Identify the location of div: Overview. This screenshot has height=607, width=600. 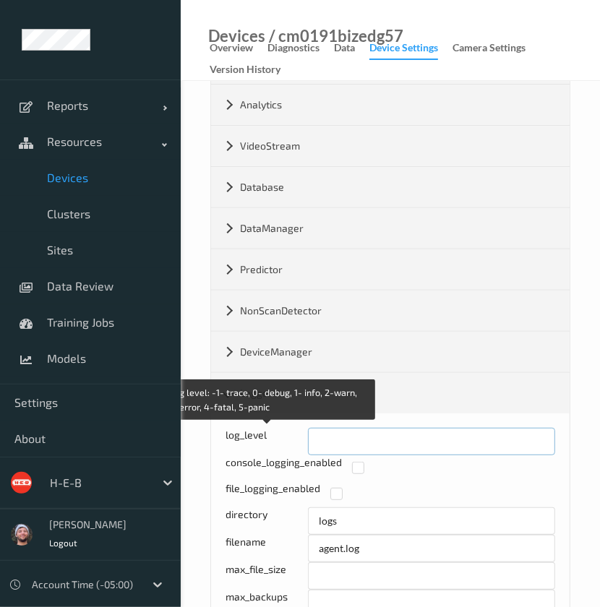
(231, 49).